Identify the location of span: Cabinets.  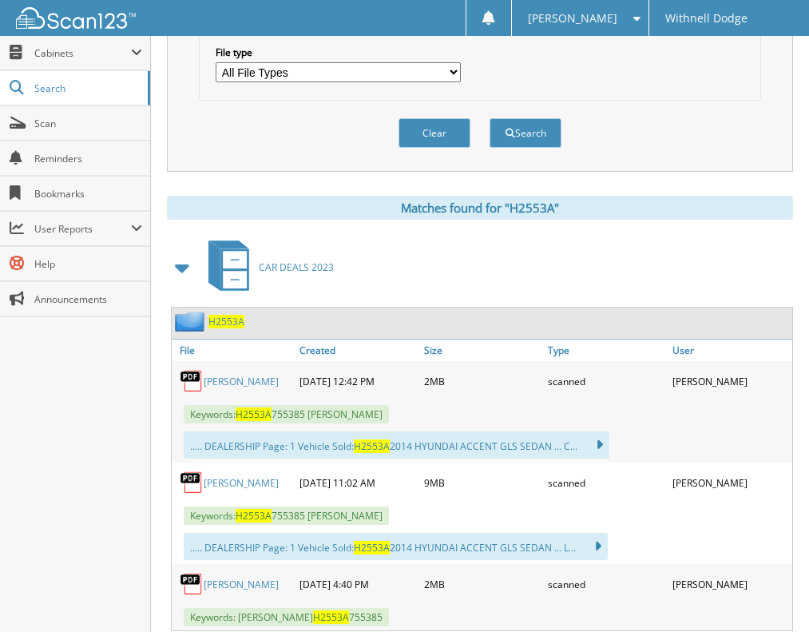
(82, 53).